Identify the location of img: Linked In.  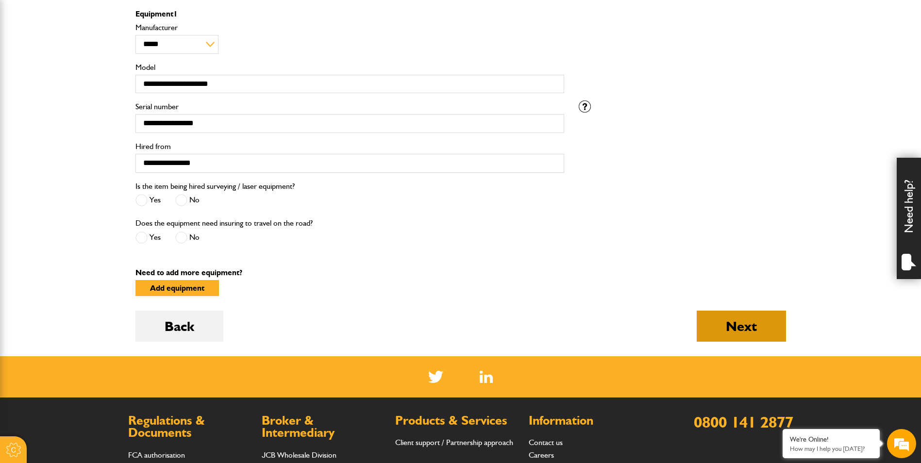
(486, 377).